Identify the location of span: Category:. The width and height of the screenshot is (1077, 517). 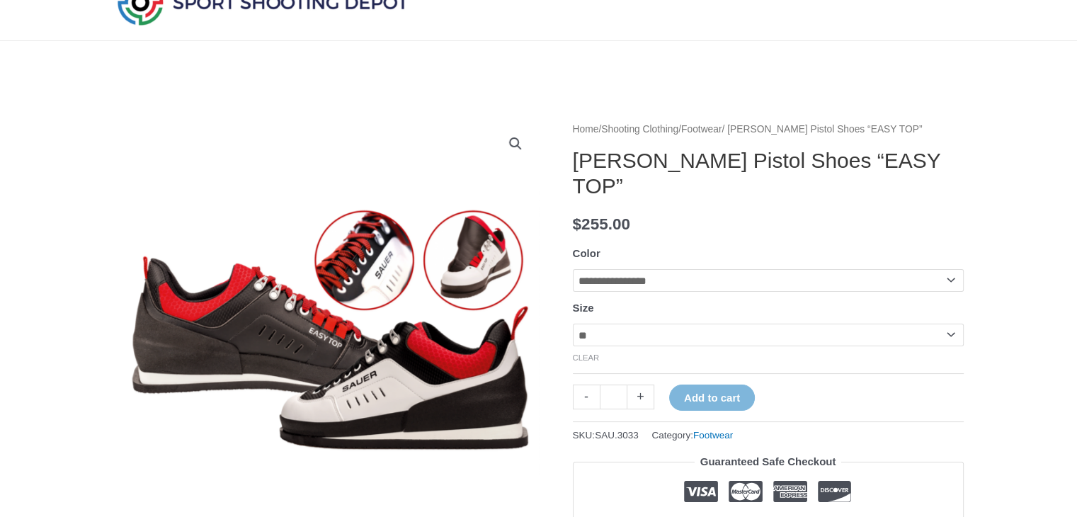
(692, 435).